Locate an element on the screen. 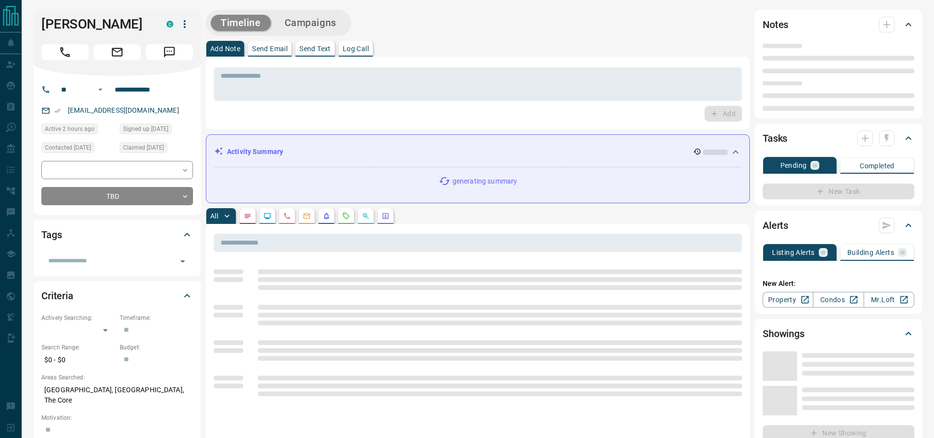 The height and width of the screenshot is (438, 934). div: Showings is located at coordinates (839, 334).